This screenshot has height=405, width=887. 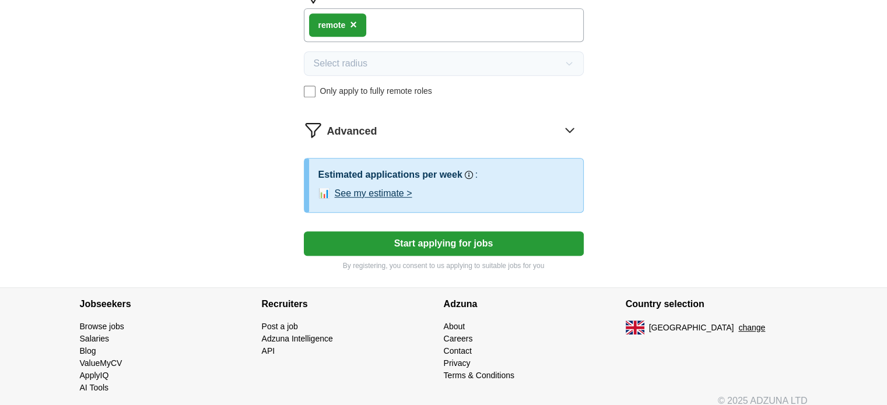 What do you see at coordinates (332, 25) in the screenshot?
I see `div: remote` at bounding box center [332, 25].